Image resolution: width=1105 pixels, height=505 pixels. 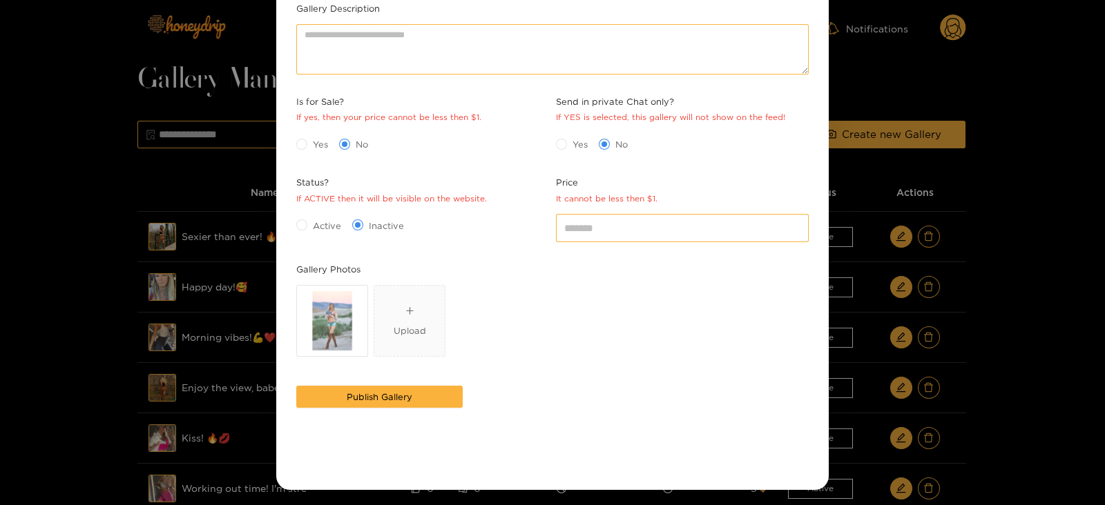 I want to click on span: Inactive, so click(x=386, y=226).